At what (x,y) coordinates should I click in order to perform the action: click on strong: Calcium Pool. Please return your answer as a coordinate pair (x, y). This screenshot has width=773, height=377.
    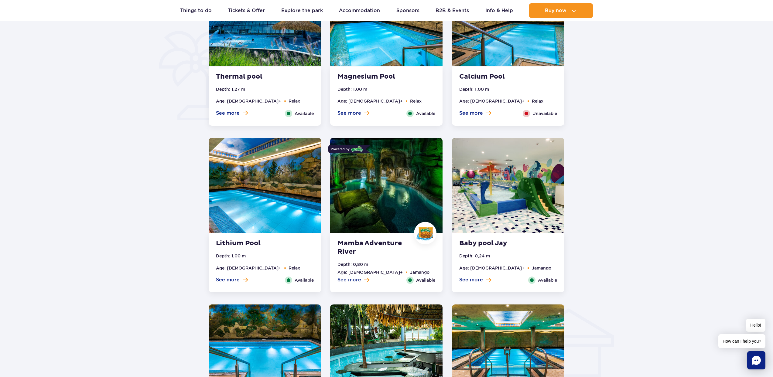
    Looking at the image, I should click on (496, 77).